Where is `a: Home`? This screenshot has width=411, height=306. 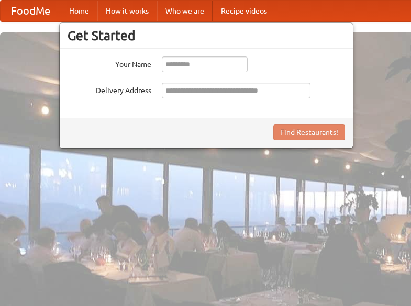
a: Home is located at coordinates (79, 11).